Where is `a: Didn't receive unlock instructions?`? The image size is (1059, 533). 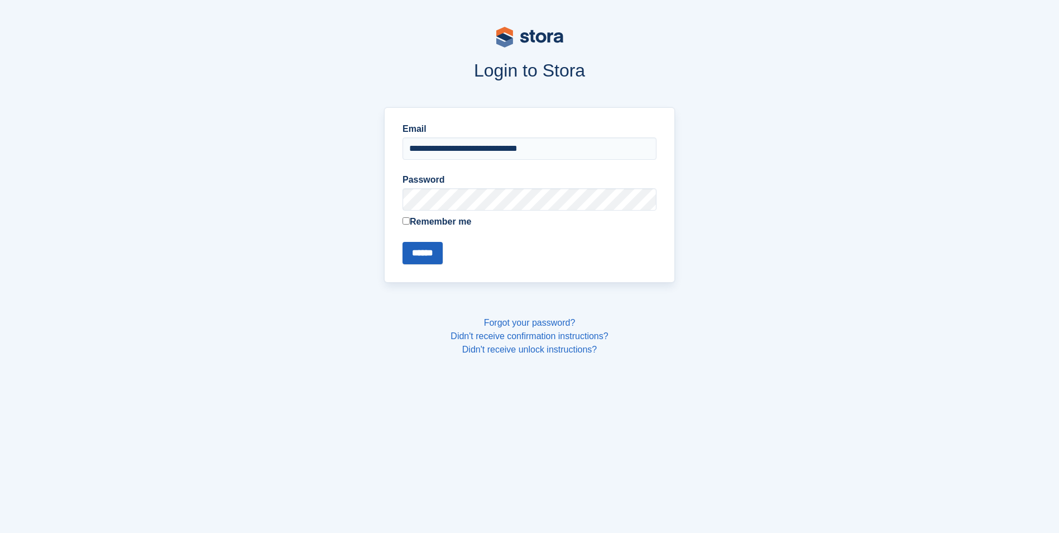
a: Didn't receive unlock instructions? is located at coordinates (529, 349).